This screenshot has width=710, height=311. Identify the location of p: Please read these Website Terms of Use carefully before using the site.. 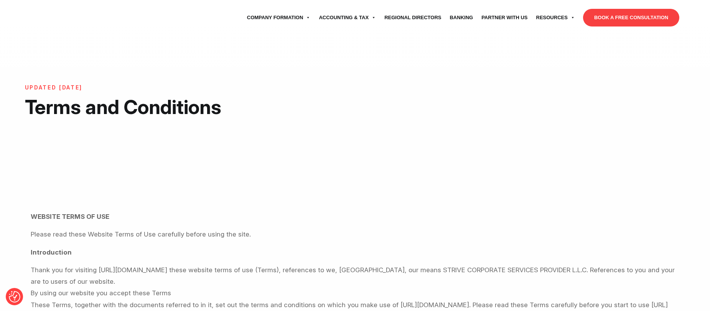
(355, 234).